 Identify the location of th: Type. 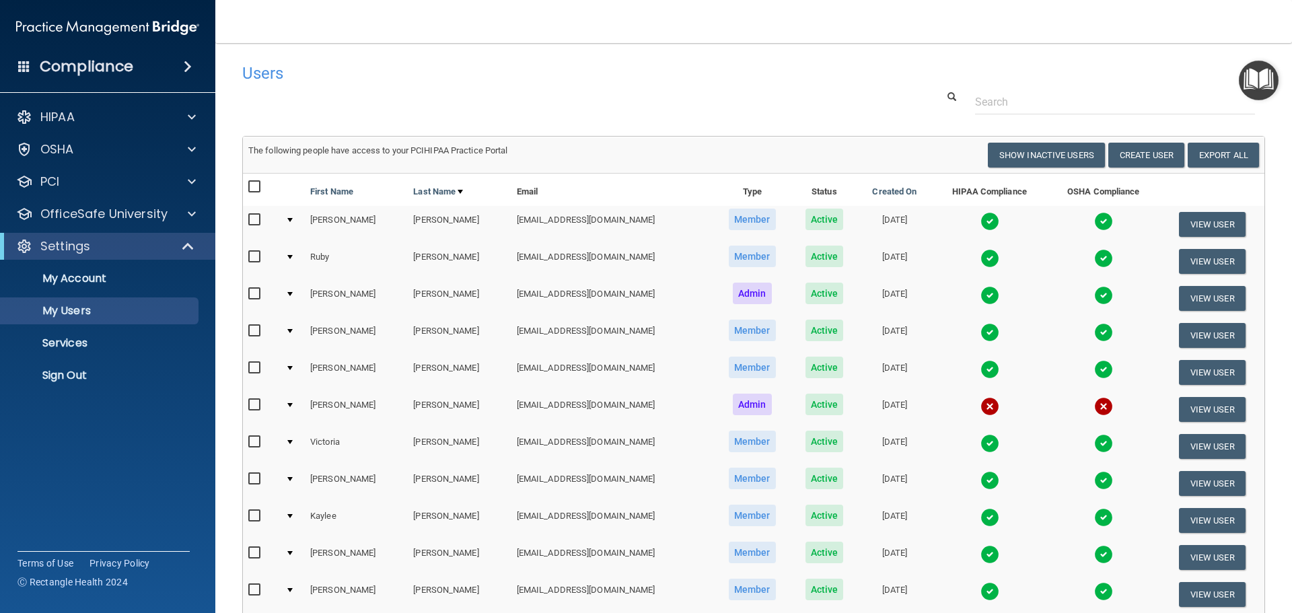
(752, 190).